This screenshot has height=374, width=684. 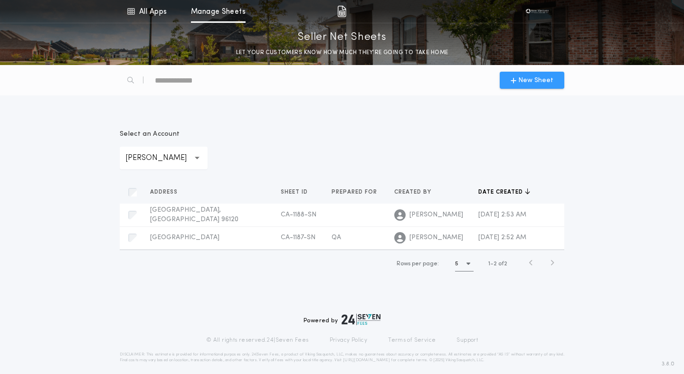 I want to click on span: New Sheet, so click(x=536, y=80).